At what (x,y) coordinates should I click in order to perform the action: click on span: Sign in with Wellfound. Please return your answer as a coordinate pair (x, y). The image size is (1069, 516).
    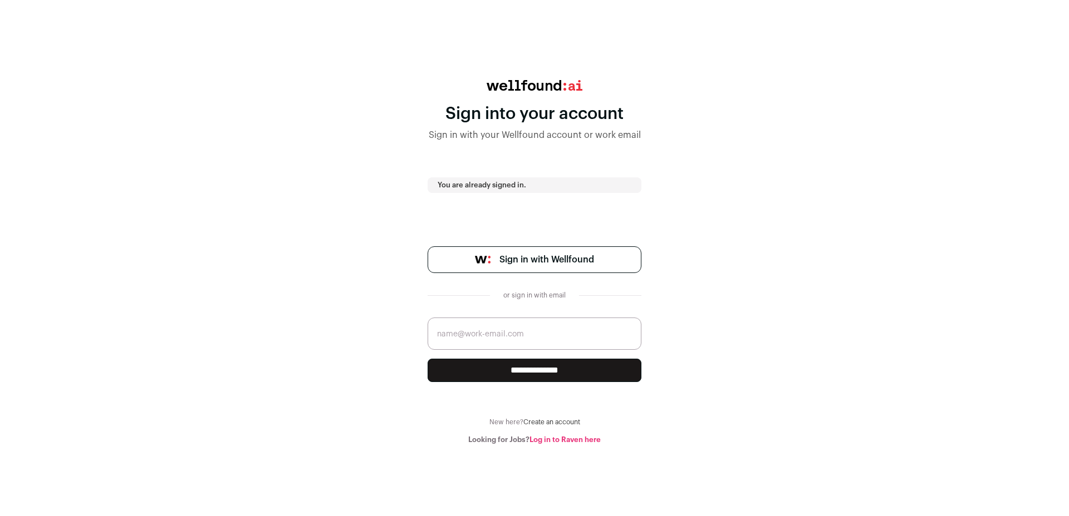
    Looking at the image, I should click on (546, 260).